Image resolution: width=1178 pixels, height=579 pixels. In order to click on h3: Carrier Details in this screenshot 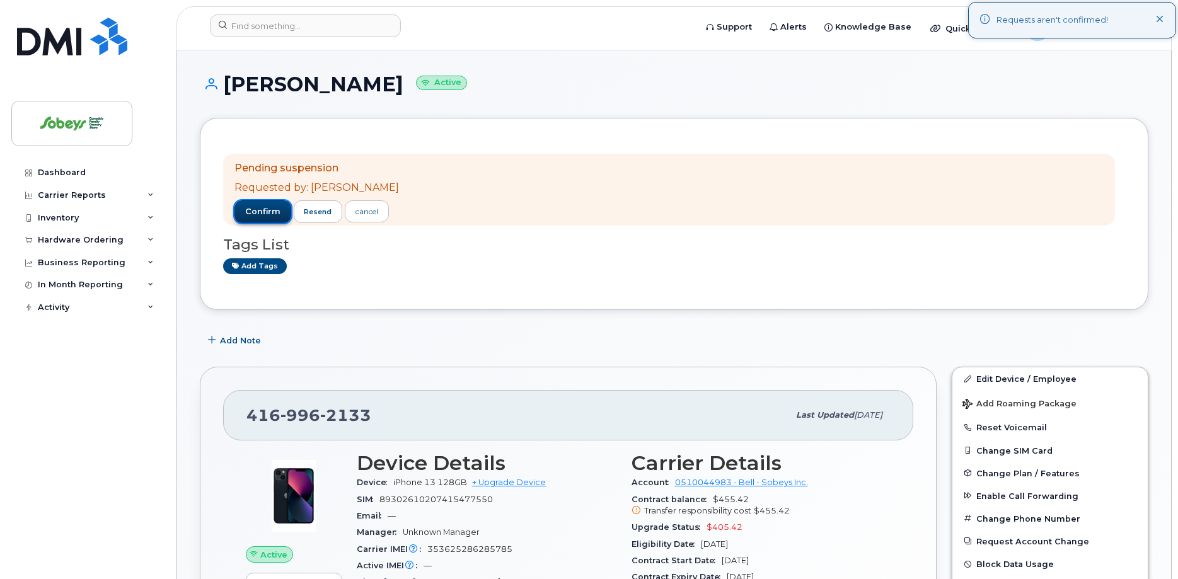, I will do `click(761, 463)`.